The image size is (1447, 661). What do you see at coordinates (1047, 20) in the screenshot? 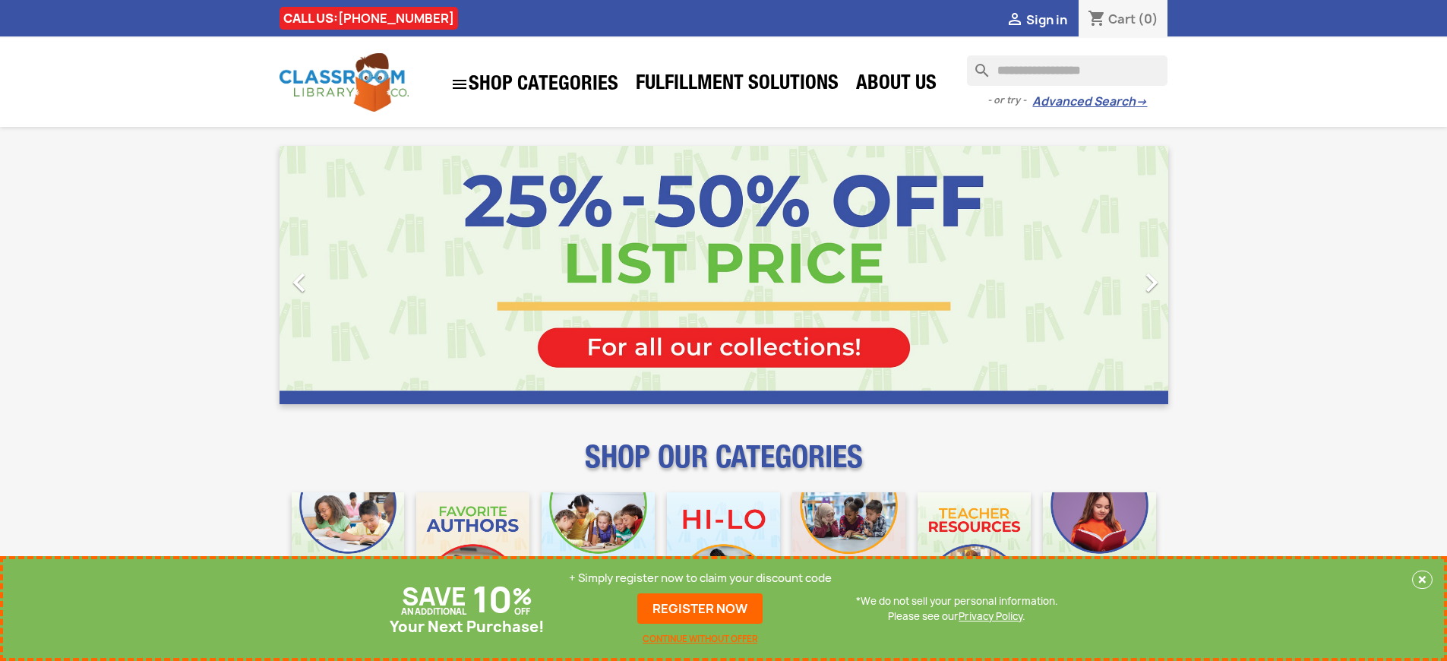
I see `span: Sign in` at bounding box center [1047, 20].